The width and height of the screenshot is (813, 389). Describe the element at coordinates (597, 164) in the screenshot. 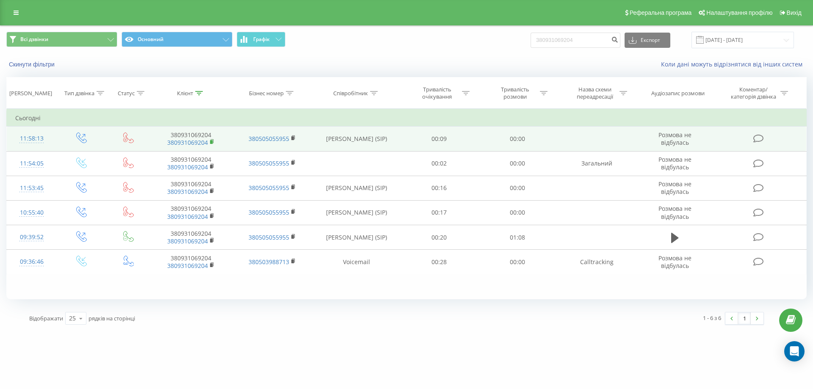

I see `td: Загальний` at that location.